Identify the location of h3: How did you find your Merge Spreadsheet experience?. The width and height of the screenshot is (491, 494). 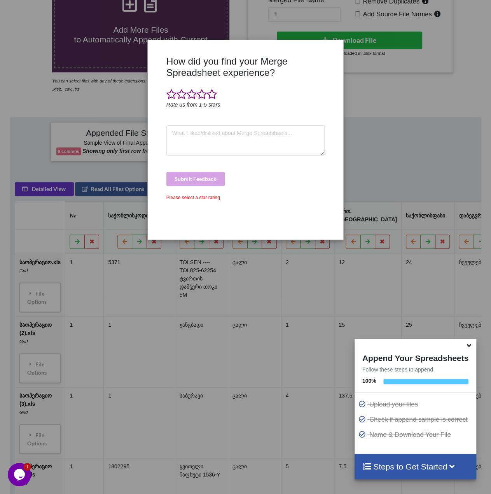
(246, 67).